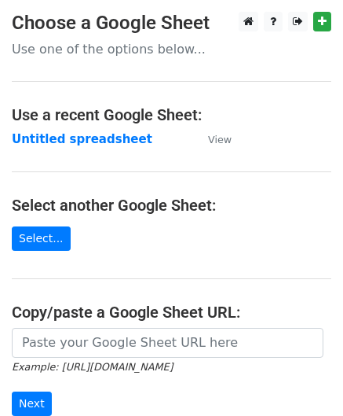  What do you see at coordinates (212, 139) in the screenshot?
I see `a: View` at bounding box center [212, 139].